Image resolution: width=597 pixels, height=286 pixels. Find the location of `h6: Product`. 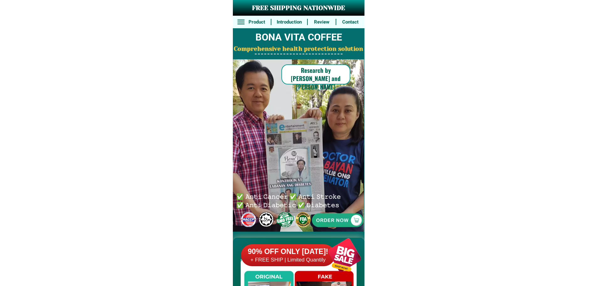

h6: Product is located at coordinates (257, 22).